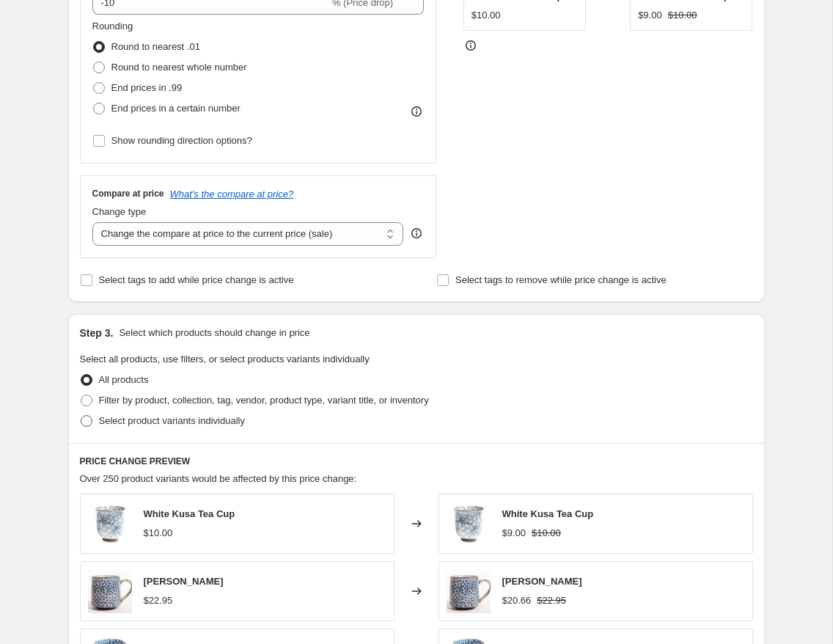 The image size is (833, 644). I want to click on button: What's the compare at price?, so click(232, 194).